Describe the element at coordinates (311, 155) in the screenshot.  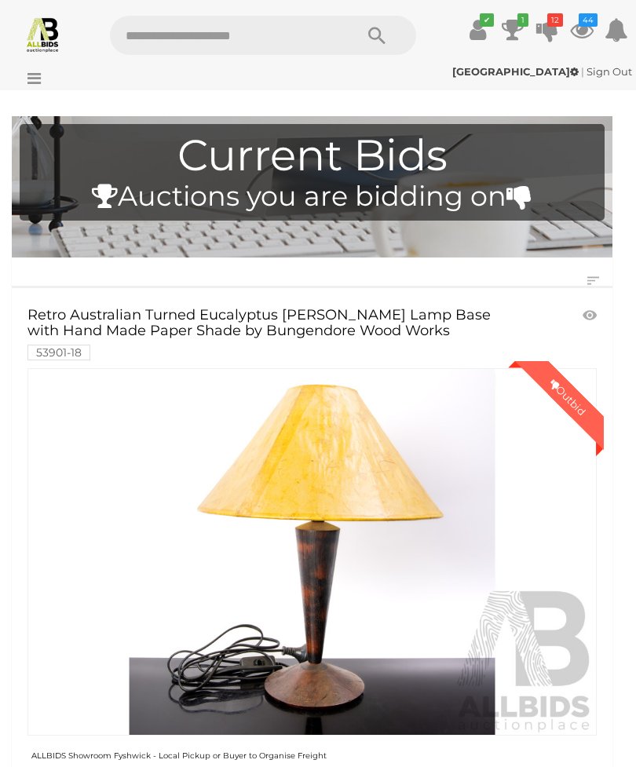
I see `h1: Current Bids` at that location.